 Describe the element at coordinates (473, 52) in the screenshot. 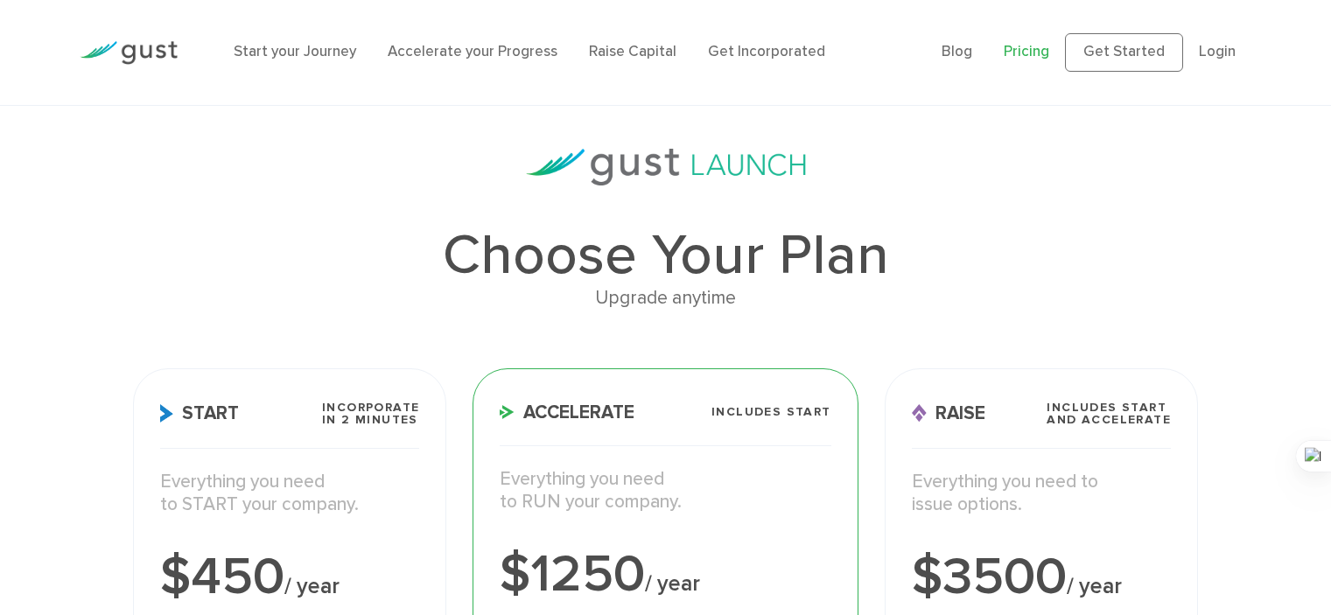

I see `a: Accelerate your Progress` at that location.